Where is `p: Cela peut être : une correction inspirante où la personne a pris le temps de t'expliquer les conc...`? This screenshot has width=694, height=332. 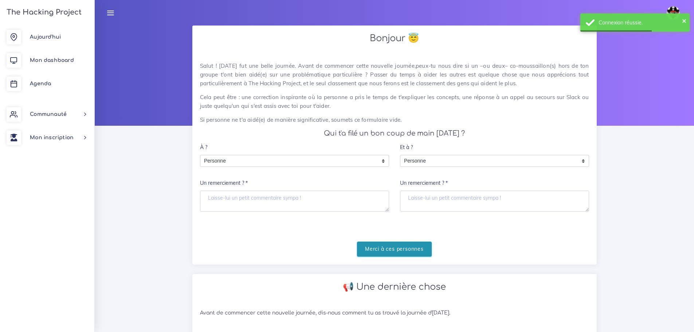 p: Cela peut être : une correction inspirante où la personne a pris le temps de t'expliquer les conc... is located at coordinates (395, 102).